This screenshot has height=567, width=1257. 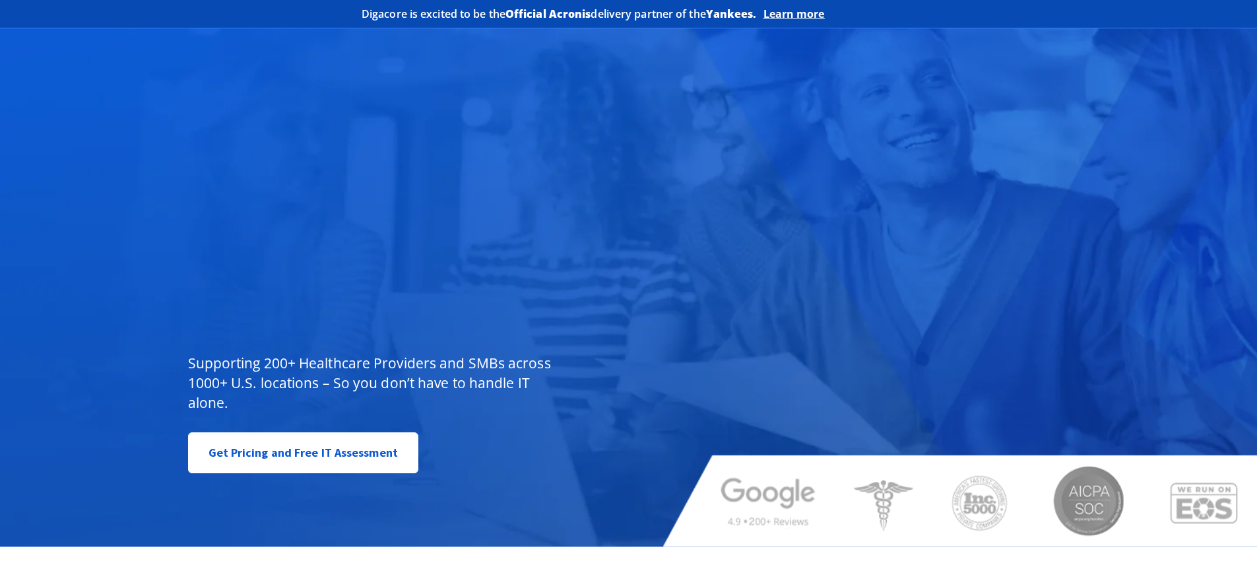 What do you see at coordinates (372, 383) in the screenshot?
I see `p: Supporting 200+ Healthcare Providers and SMBs across 1000+ U.S. locations – So you don’t have to ...` at bounding box center [372, 383].